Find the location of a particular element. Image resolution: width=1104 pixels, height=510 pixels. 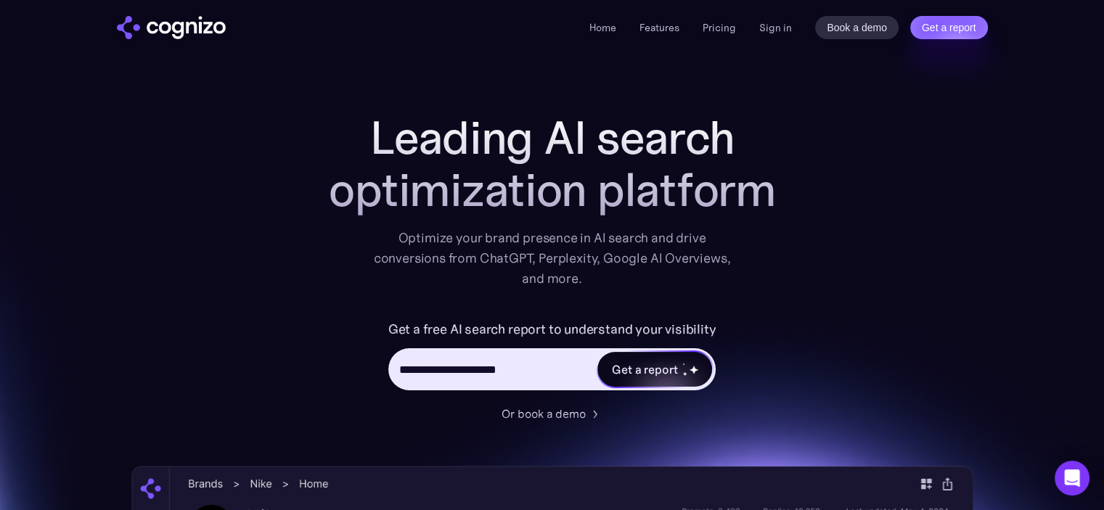

h1: Leading AI search optimization platform is located at coordinates (552, 164).